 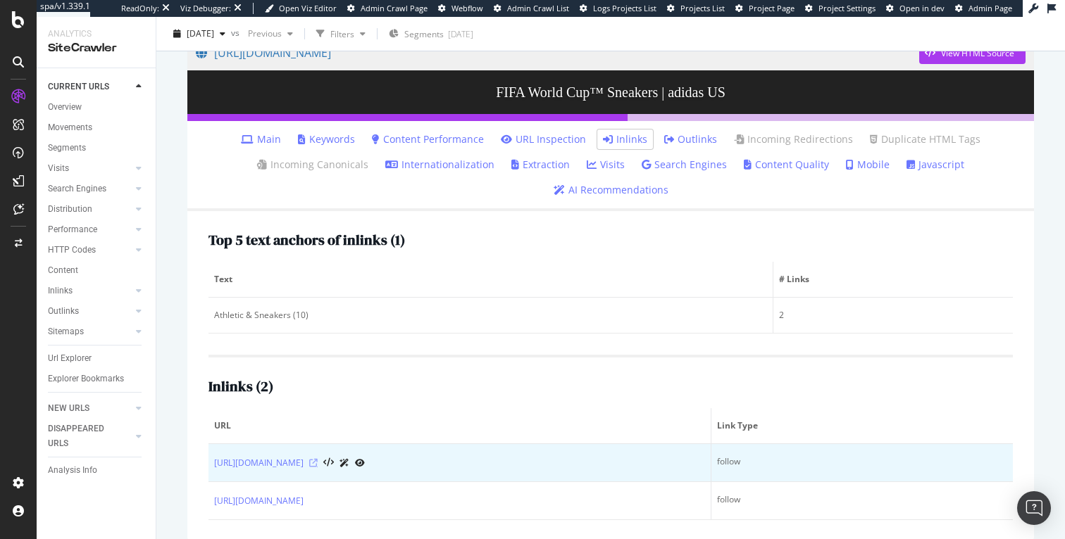 I want to click on a: Content Performance, so click(x=427, y=139).